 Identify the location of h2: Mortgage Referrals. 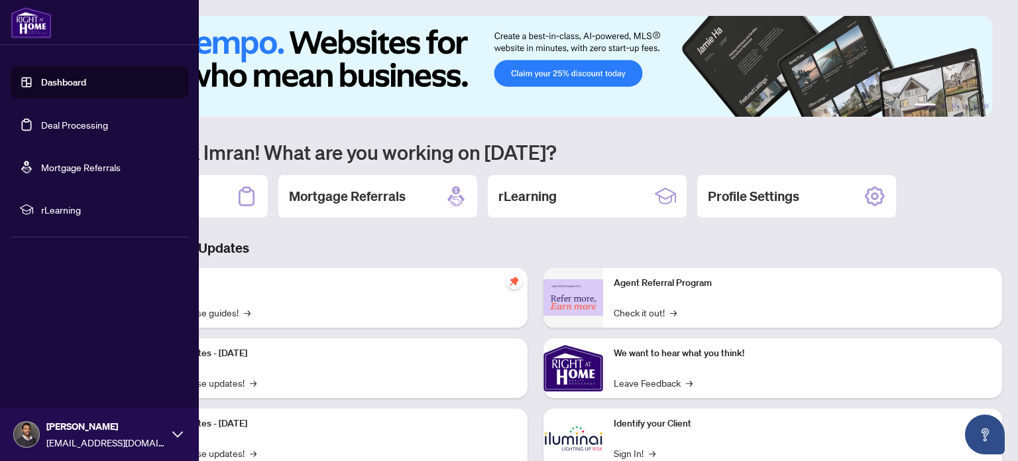
(347, 196).